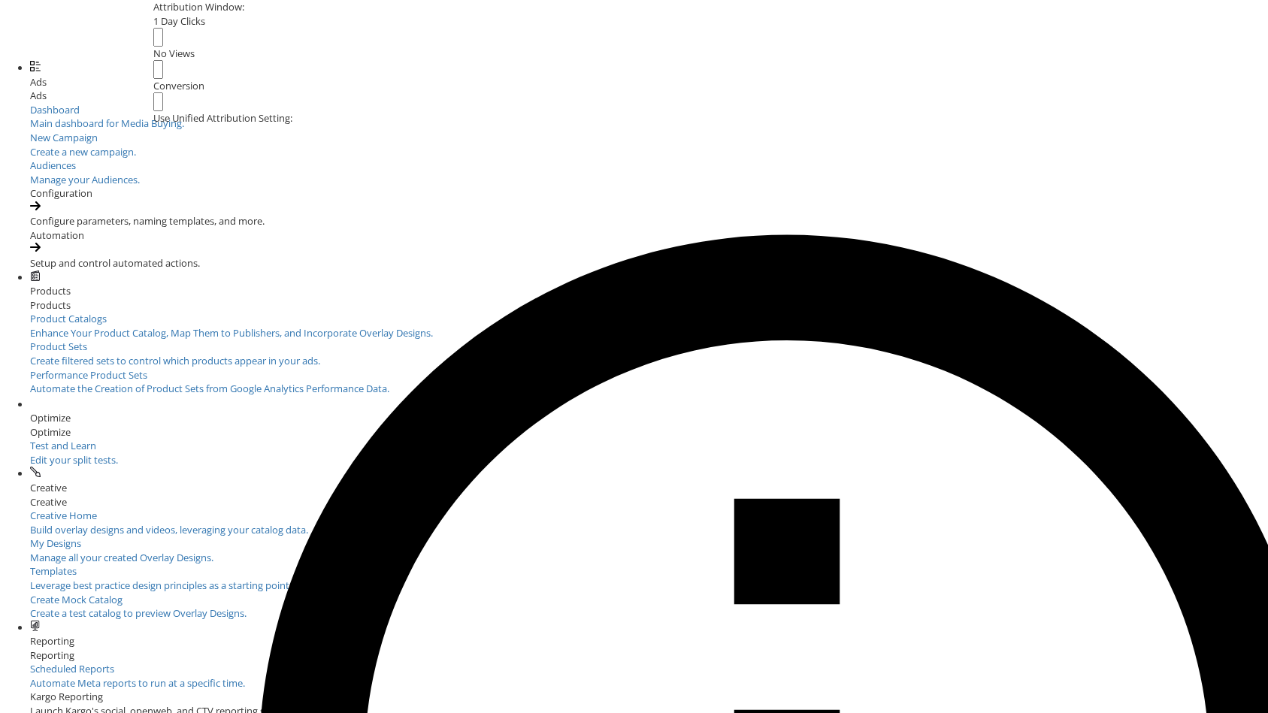 The width and height of the screenshot is (1268, 713). I want to click on div: Creative Home, so click(649, 516).